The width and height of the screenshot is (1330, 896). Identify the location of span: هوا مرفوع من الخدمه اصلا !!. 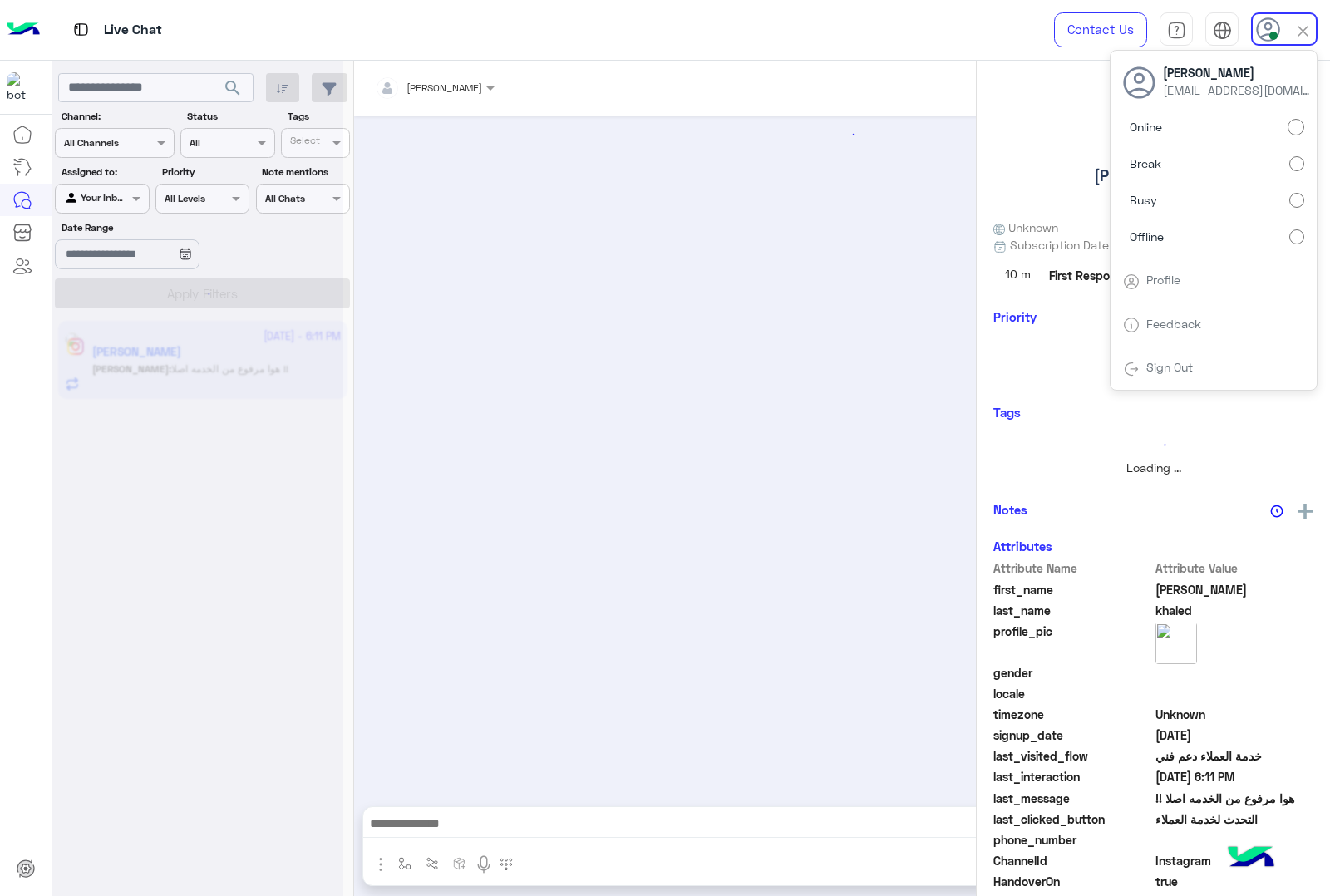
(1235, 797).